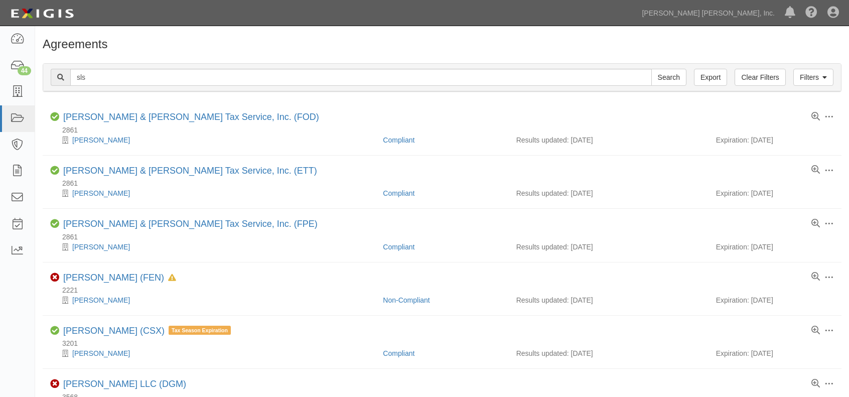  I want to click on div: 2221, so click(446, 290).